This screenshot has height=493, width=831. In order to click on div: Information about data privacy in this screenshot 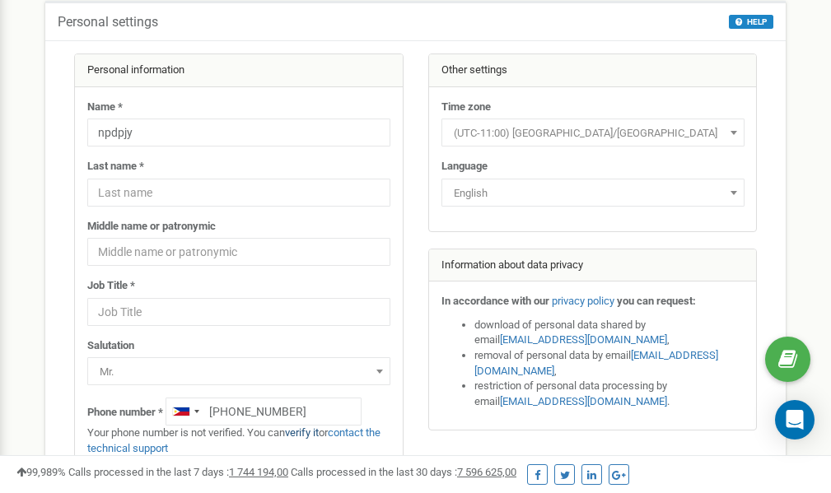, I will do `click(593, 266)`.